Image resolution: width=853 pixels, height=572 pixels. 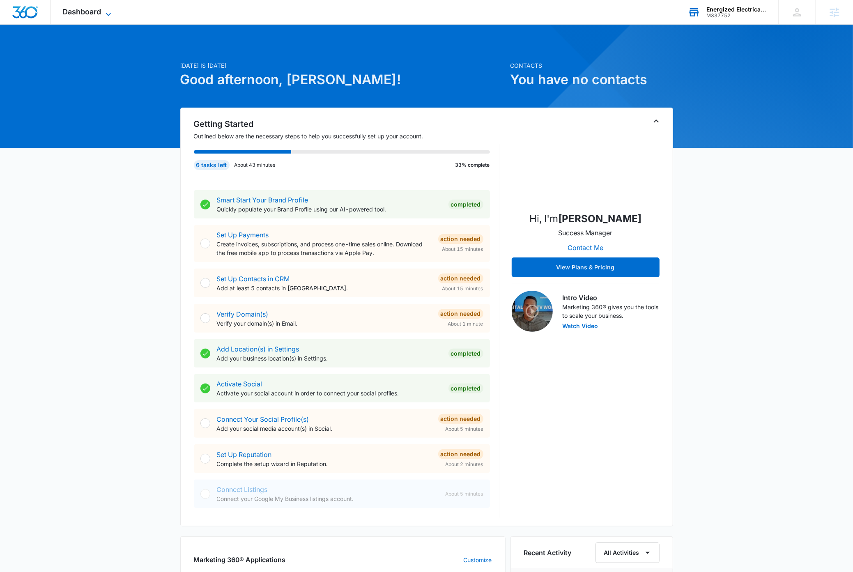 What do you see at coordinates (240, 560) in the screenshot?
I see `h2: Marketing 360® Applications` at bounding box center [240, 560].